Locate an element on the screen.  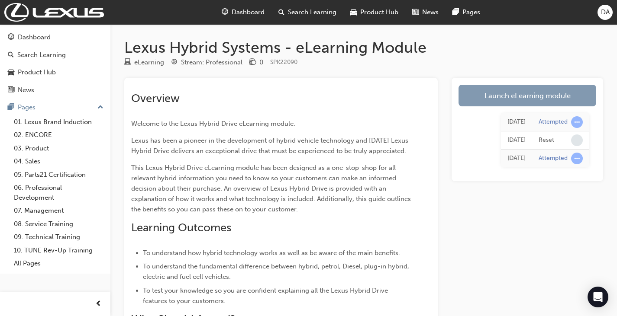
span: learningResourceType_ELEARNING-icon is located at coordinates (127, 63).